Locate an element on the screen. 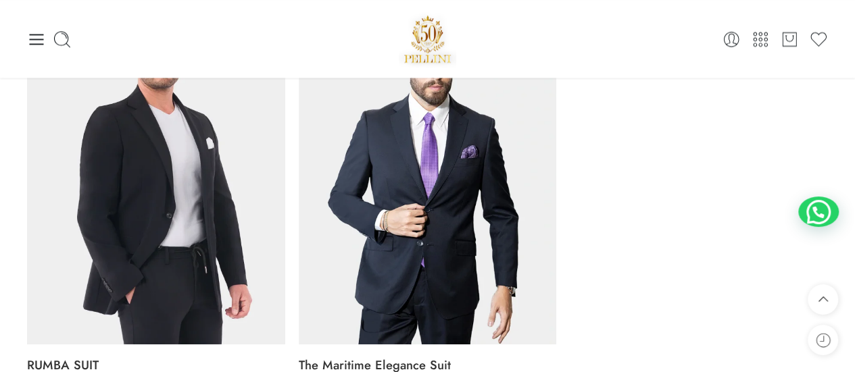 This screenshot has width=855, height=372. a: Cart is located at coordinates (790, 39).